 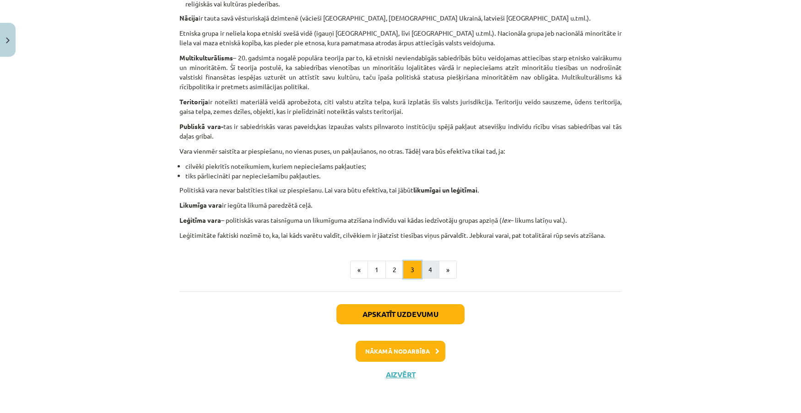 What do you see at coordinates (445, 190) in the screenshot?
I see `b: likumīgai un leģitīmai` at bounding box center [445, 190].